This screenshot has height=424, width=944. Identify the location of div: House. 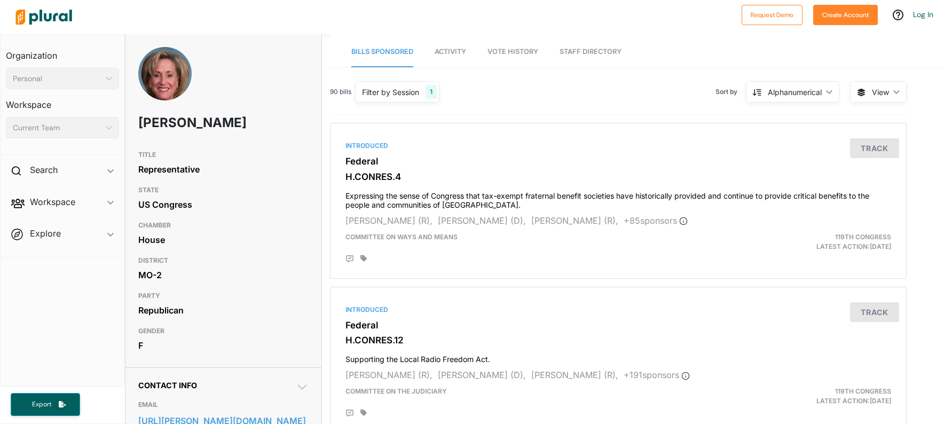
(223, 240).